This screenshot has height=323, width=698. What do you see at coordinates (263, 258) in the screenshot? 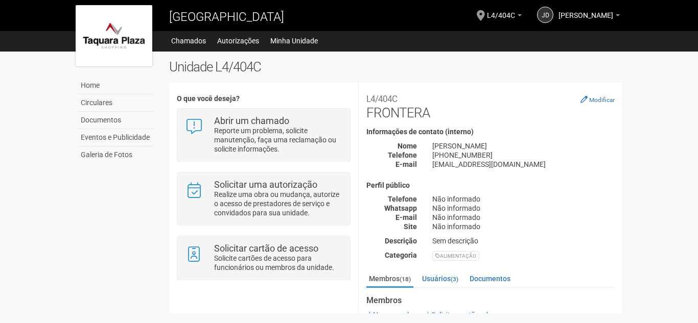
I see `a: Solicitar cartão de acesso Solicite cartões de acesso para funcionários ou membros da unidade.` at bounding box center [263, 258].